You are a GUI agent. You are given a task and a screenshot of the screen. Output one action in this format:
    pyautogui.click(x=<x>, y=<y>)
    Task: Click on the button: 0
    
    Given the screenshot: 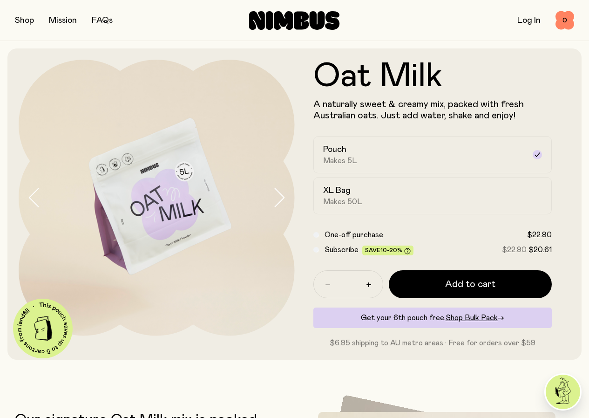 What is the action you would take?
    pyautogui.click(x=565, y=20)
    